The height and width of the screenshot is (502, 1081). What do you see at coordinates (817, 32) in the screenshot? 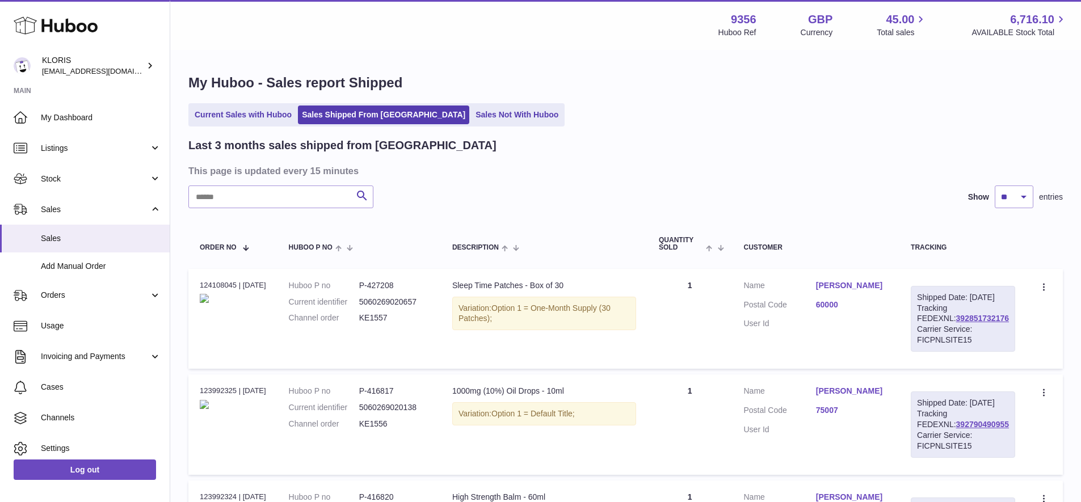
I see `div: Currency` at bounding box center [817, 32].